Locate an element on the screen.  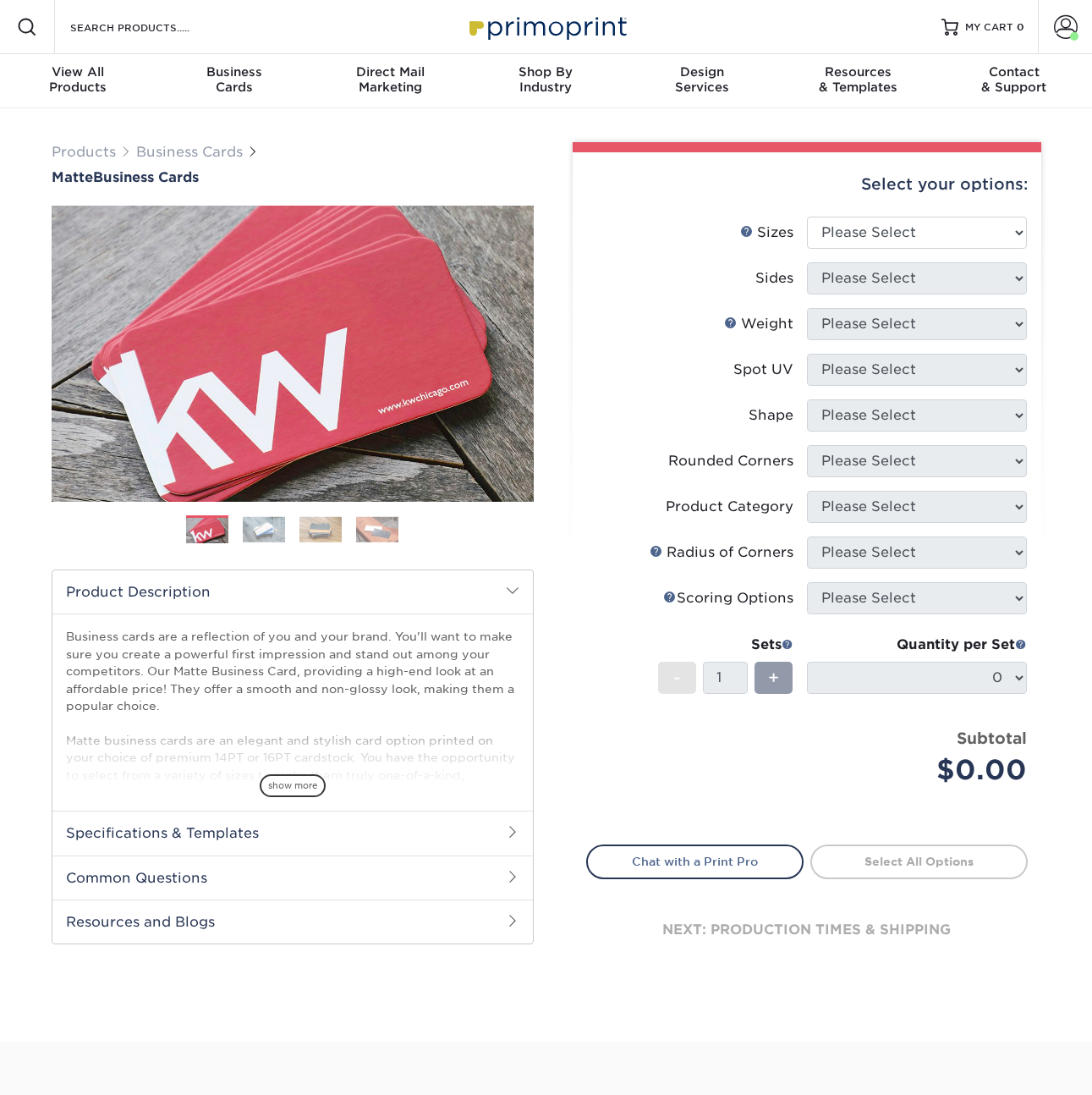
span: MY CART is located at coordinates (989, 27).